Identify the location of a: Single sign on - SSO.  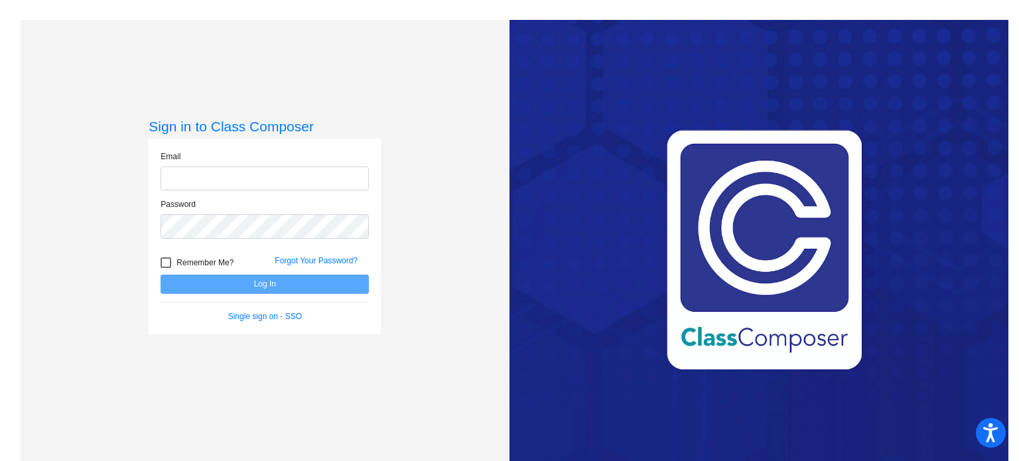
(265, 316).